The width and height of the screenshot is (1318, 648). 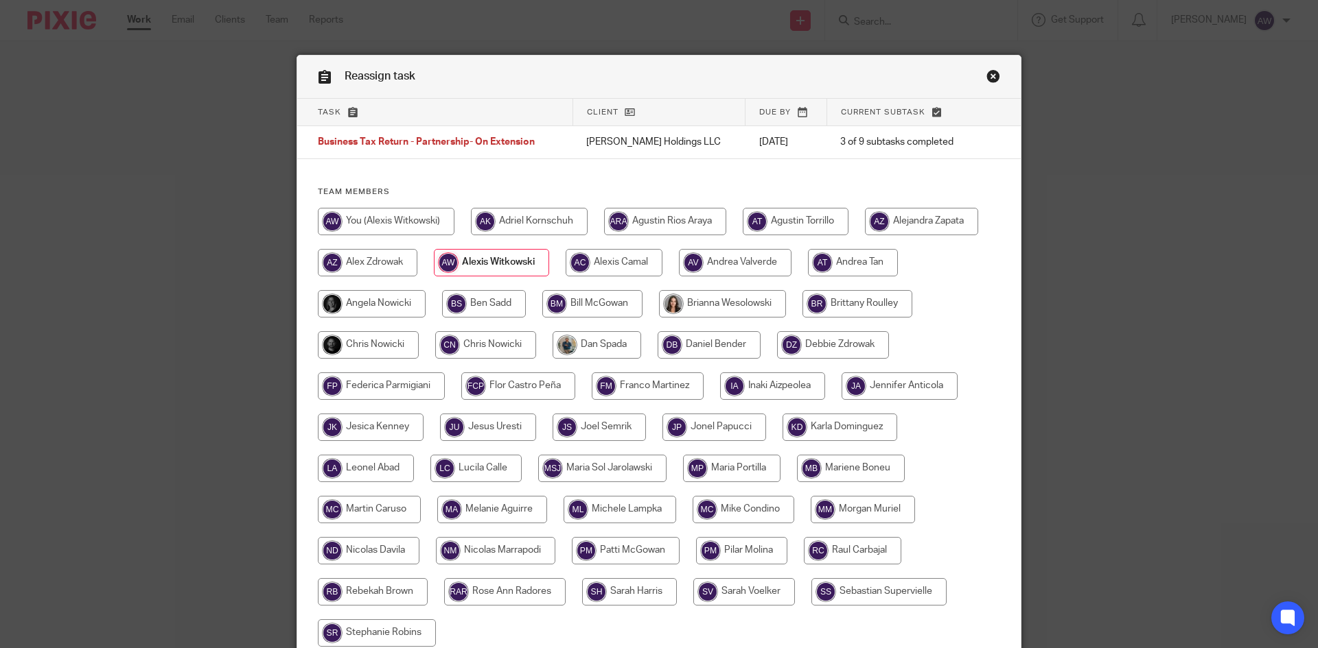 What do you see at coordinates (882, 112) in the screenshot?
I see `span: Current subtask` at bounding box center [882, 112].